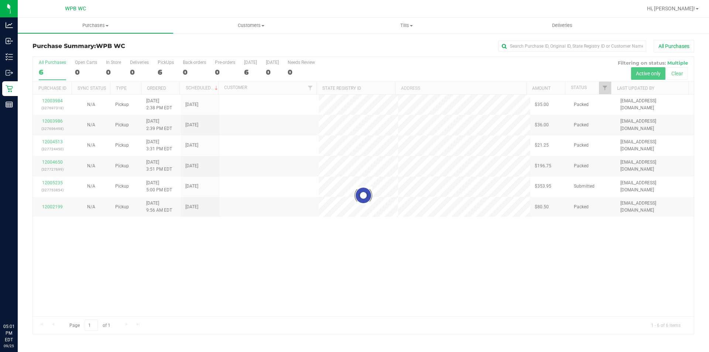 This screenshot has width=709, height=352. What do you see at coordinates (572, 46) in the screenshot?
I see `input: Search Purchase ID, Original ID, State Registry ID or Customer Name...` at bounding box center [572, 46].